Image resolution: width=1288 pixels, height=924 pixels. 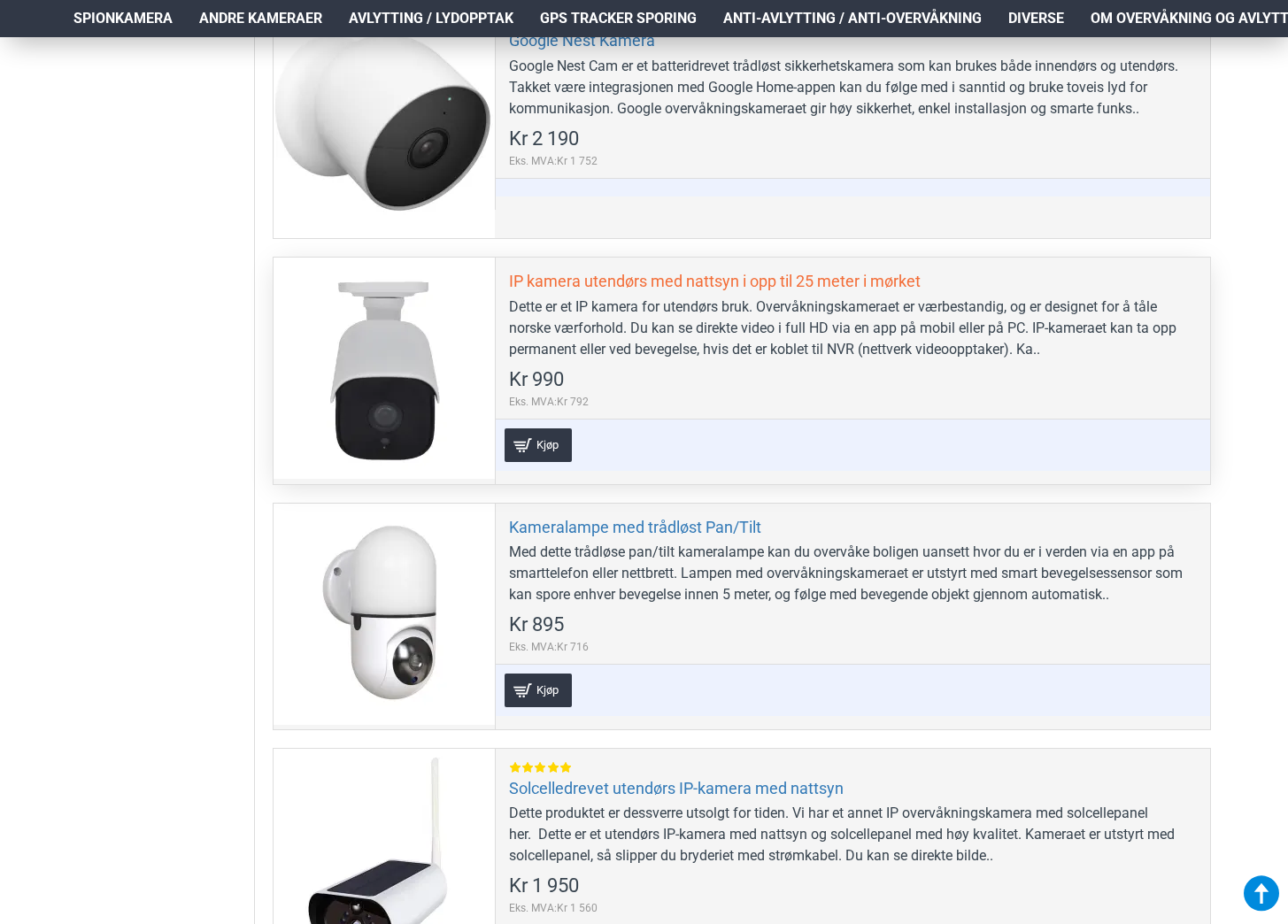 I want to click on span: Andre kameraer, so click(x=261, y=19).